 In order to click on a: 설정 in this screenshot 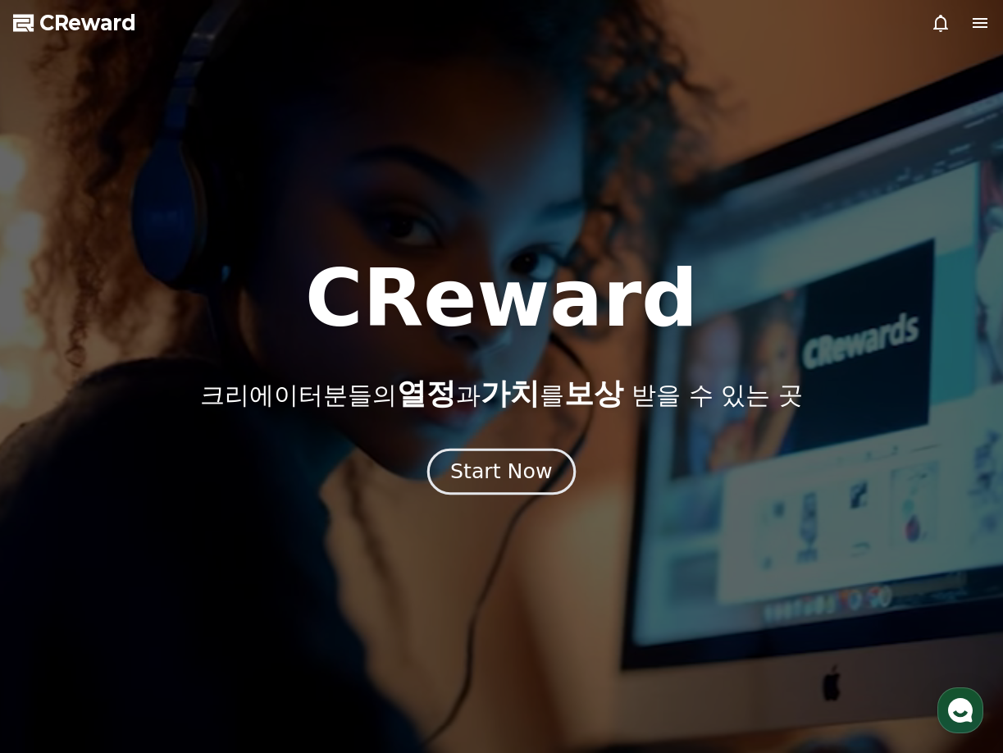, I will do `click(263, 540)`.